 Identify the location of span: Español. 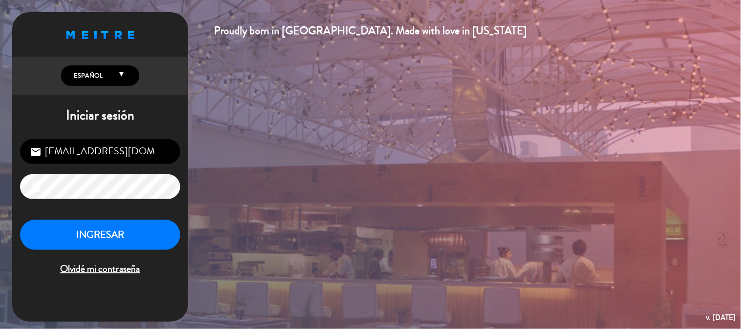
(87, 76).